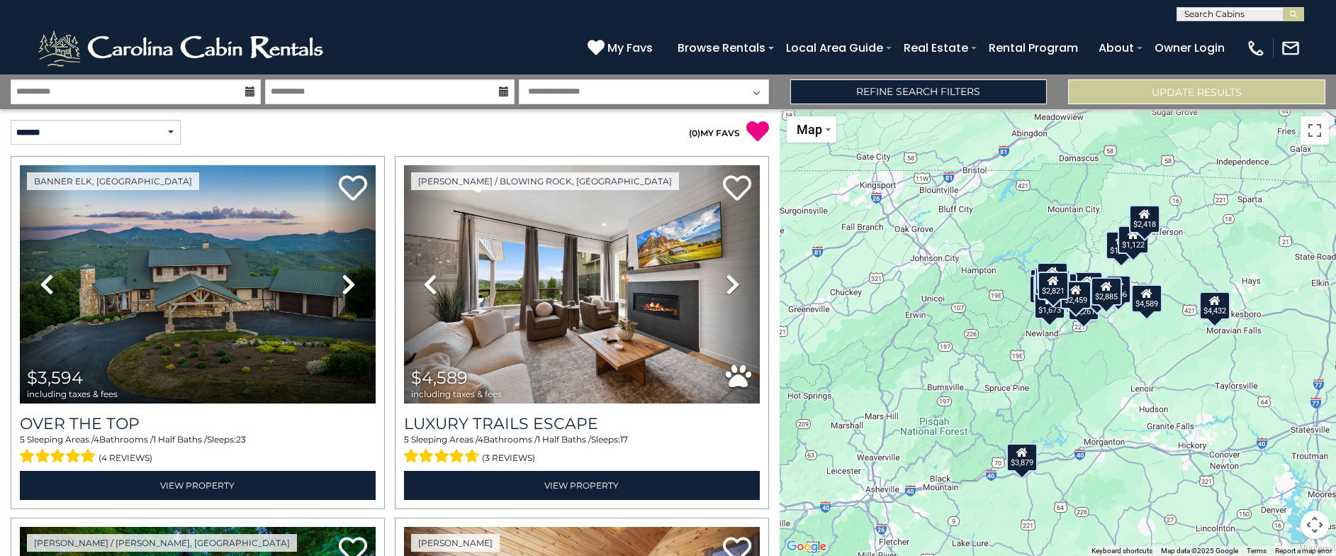  What do you see at coordinates (1087, 286) in the screenshot?
I see `div: $2,929` at bounding box center [1087, 286].